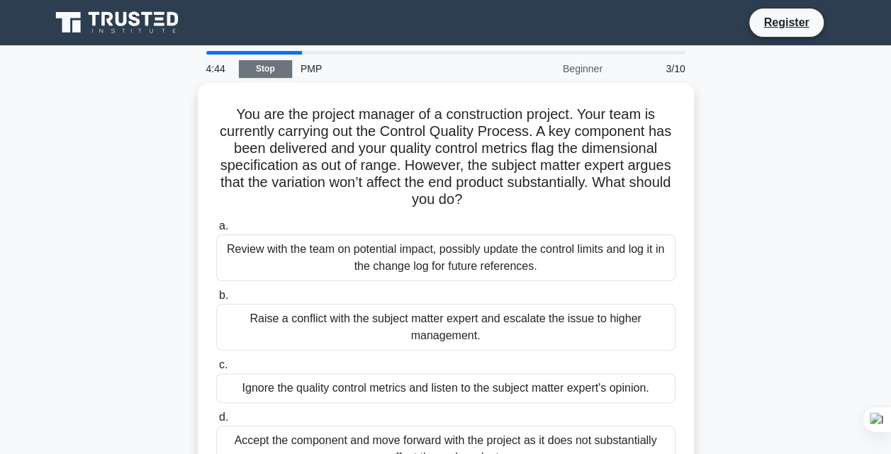  I want to click on span: d., so click(223, 417).